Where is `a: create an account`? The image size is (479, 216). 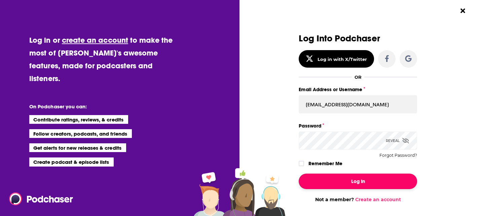 a: create an account is located at coordinates (95, 40).